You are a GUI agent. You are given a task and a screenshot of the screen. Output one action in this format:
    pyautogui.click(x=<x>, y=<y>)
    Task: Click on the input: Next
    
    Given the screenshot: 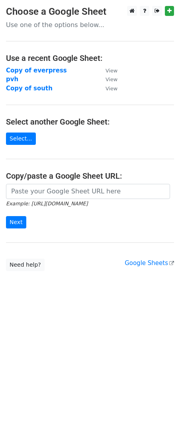 What is the action you would take?
    pyautogui.click(x=16, y=222)
    